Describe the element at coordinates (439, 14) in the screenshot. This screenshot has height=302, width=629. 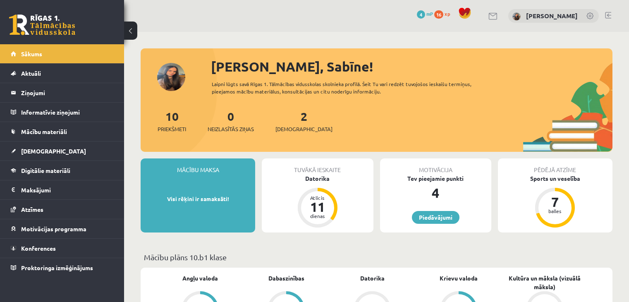
I see `span: 16` at that location.